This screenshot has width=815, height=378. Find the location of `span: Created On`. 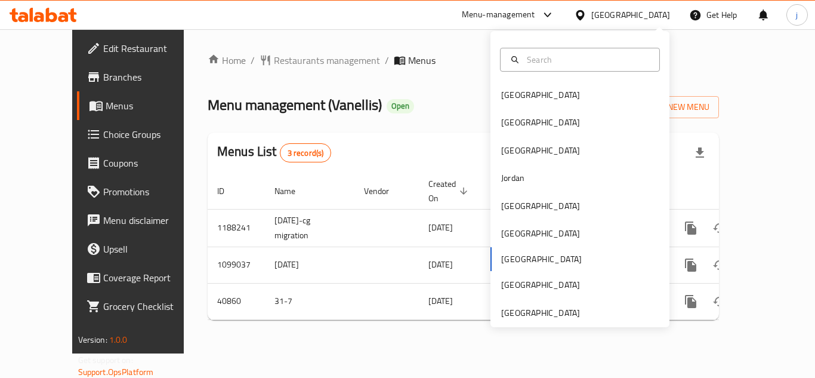

span: Created On is located at coordinates (450, 191).